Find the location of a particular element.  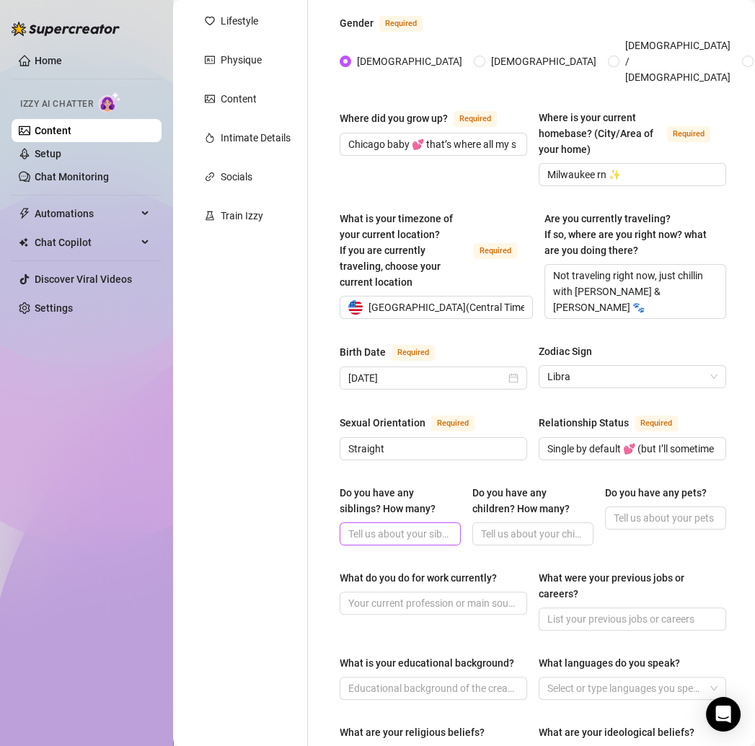

label: Sexual Orientation is located at coordinates (415, 423).